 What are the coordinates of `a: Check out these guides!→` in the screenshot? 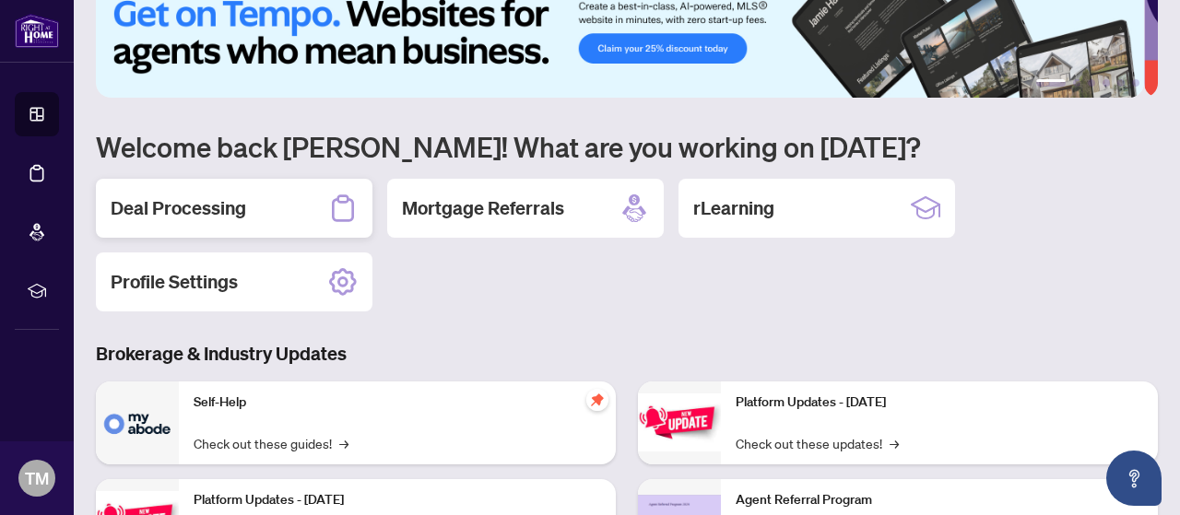 It's located at (271, 444).